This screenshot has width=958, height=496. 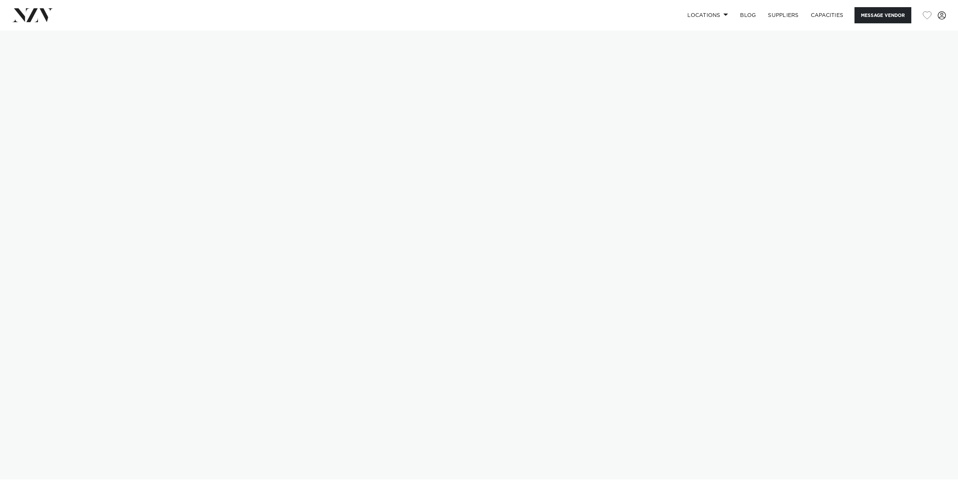 What do you see at coordinates (32, 15) in the screenshot?
I see `img: nzv-logo.png` at bounding box center [32, 15].